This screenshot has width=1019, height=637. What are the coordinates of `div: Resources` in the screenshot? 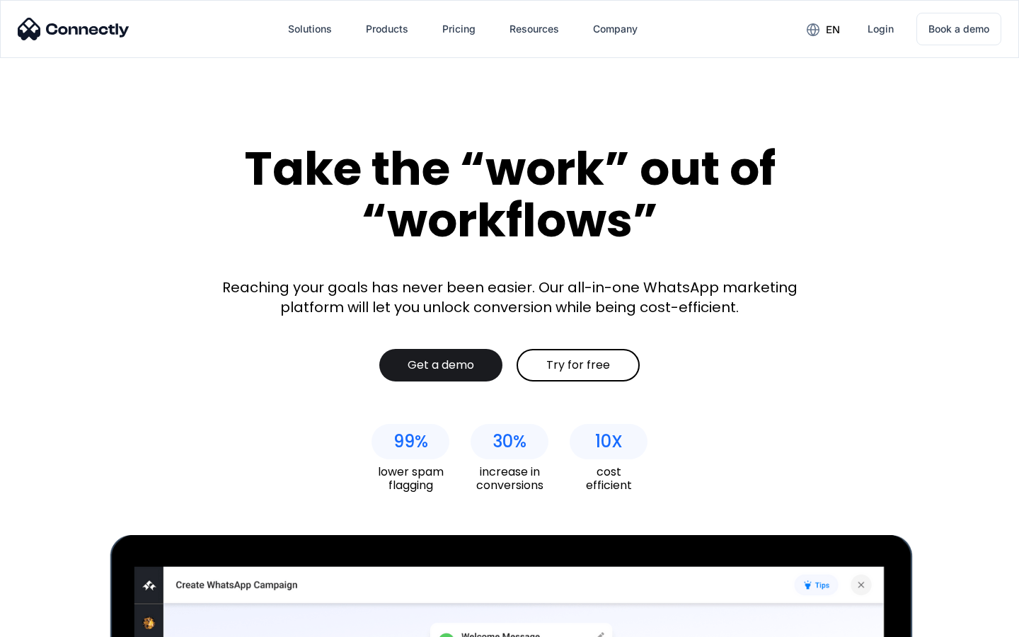 It's located at (534, 29).